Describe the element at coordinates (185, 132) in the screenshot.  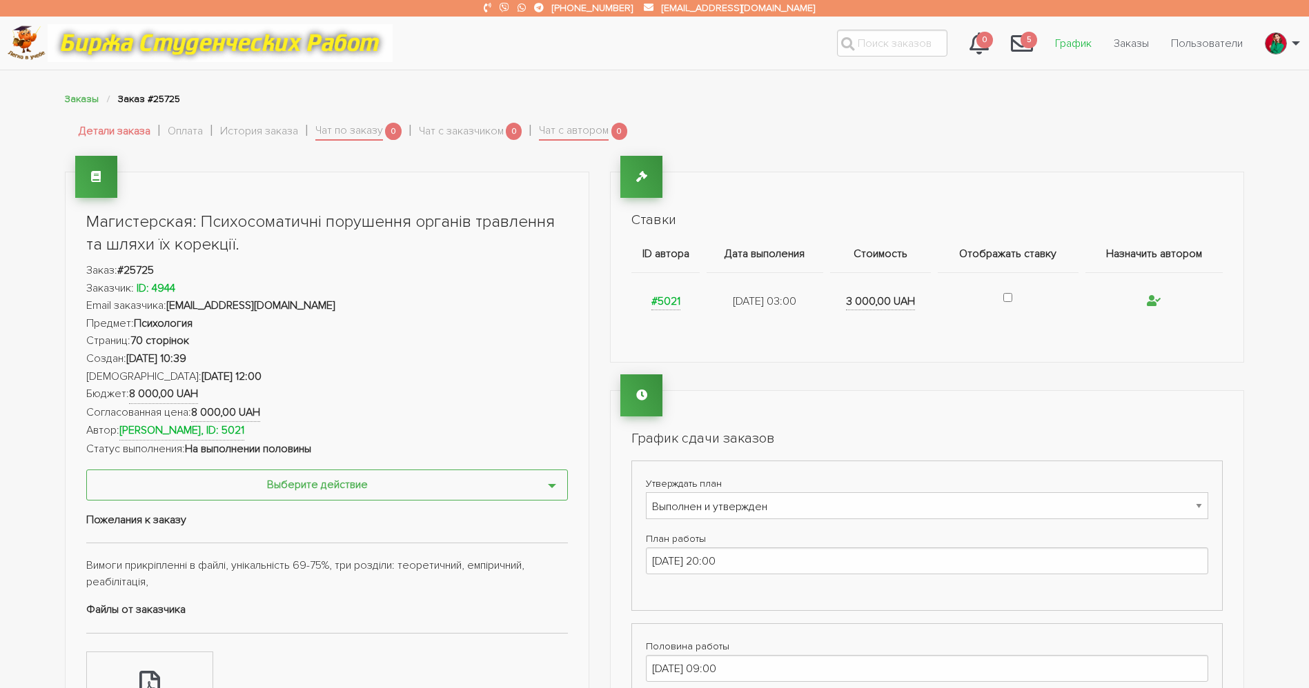
I see `a: Оплата` at that location.